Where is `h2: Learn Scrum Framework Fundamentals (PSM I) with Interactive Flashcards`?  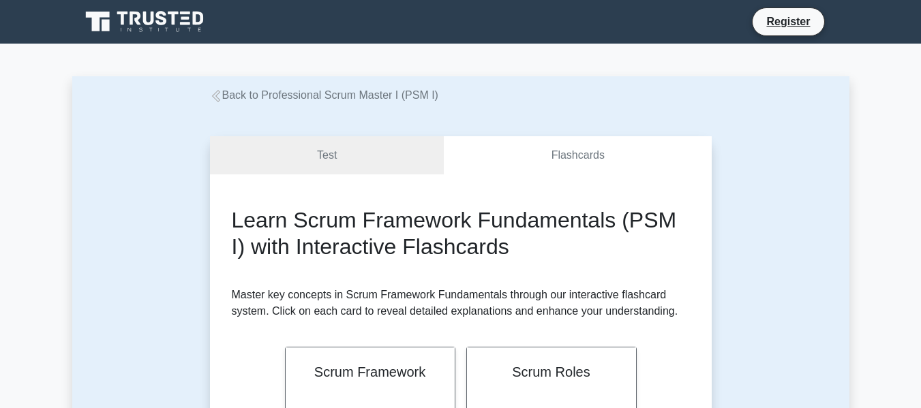
h2: Learn Scrum Framework Fundamentals (PSM I) with Interactive Flashcards is located at coordinates (461, 233).